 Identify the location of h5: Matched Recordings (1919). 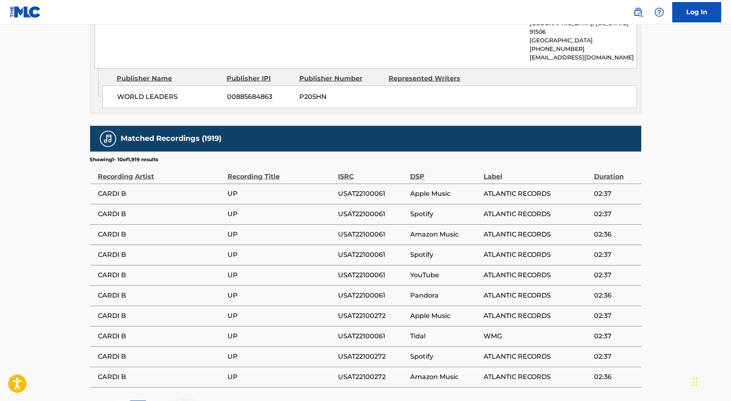
(171, 139).